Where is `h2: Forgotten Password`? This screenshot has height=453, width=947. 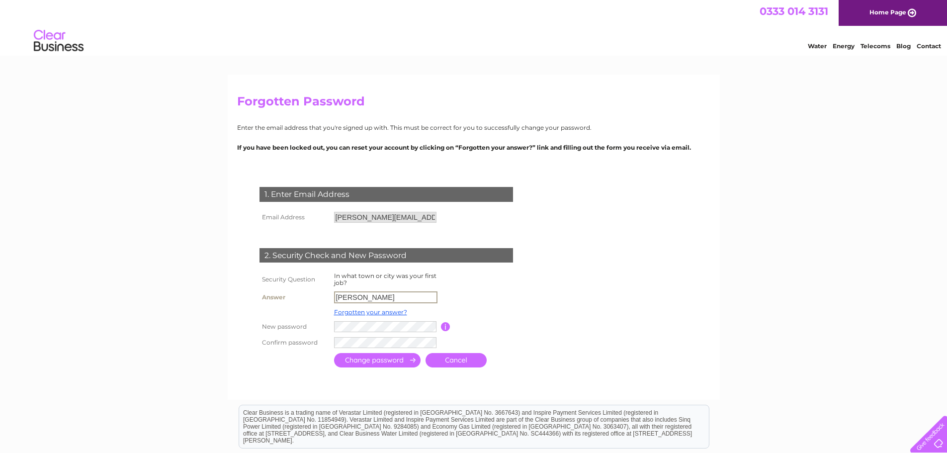
h2: Forgotten Password is located at coordinates (474, 104).